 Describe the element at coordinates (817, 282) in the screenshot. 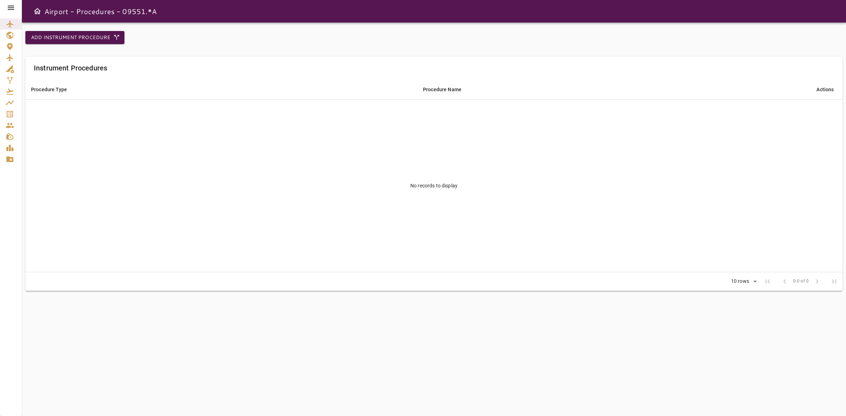

I see `span: Next Page` at that location.